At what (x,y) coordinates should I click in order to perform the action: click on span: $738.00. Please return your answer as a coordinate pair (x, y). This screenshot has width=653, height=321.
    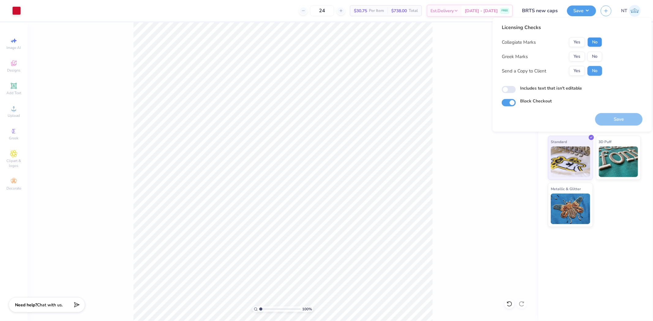
    Looking at the image, I should click on (399, 11).